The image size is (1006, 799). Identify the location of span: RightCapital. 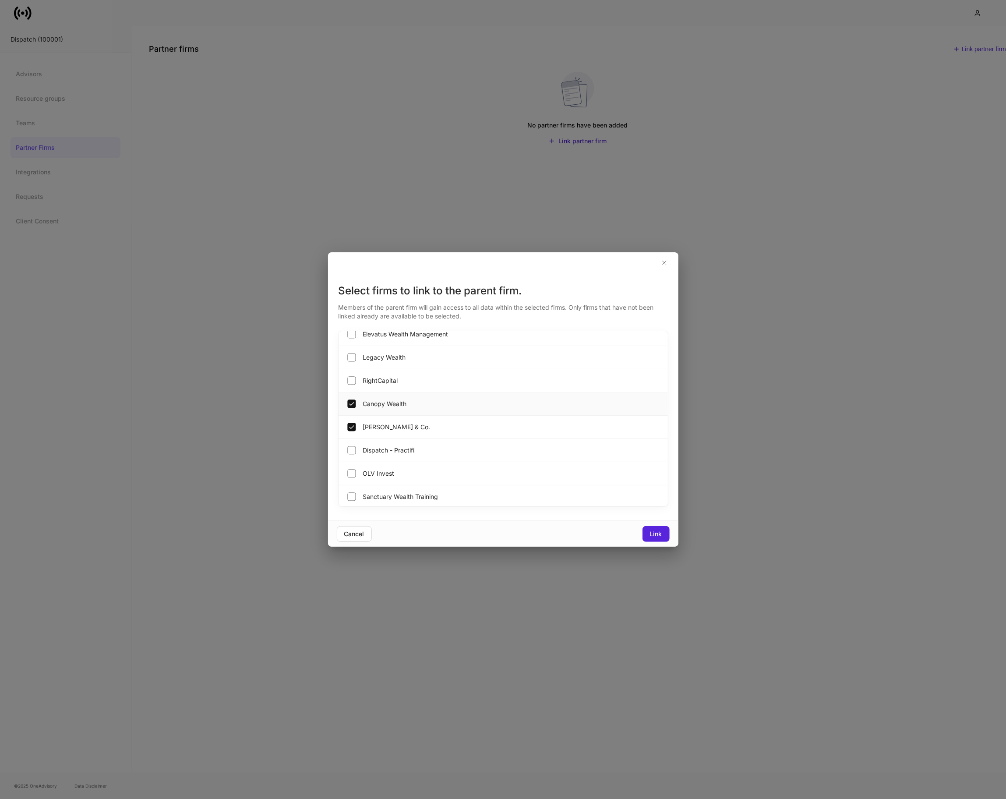
(380, 380).